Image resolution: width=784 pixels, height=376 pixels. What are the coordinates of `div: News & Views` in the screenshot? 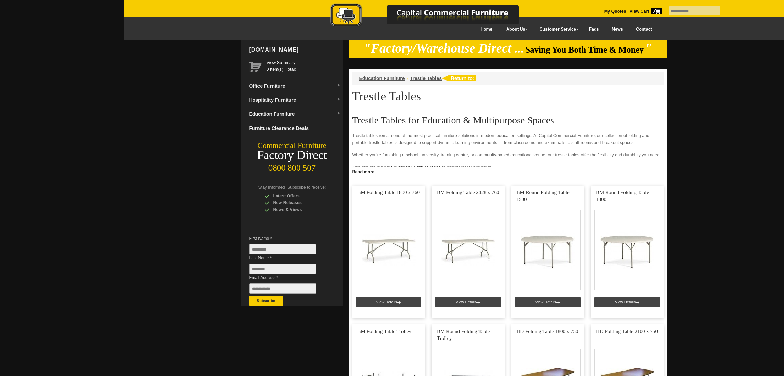 It's located at (297, 210).